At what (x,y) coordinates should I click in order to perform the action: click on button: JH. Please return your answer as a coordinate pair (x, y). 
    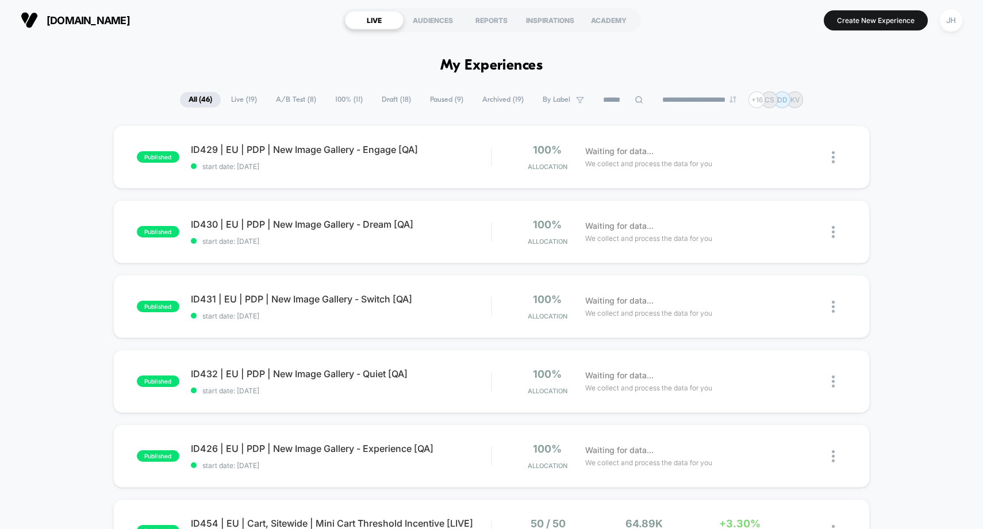
    Looking at the image, I should click on (951, 20).